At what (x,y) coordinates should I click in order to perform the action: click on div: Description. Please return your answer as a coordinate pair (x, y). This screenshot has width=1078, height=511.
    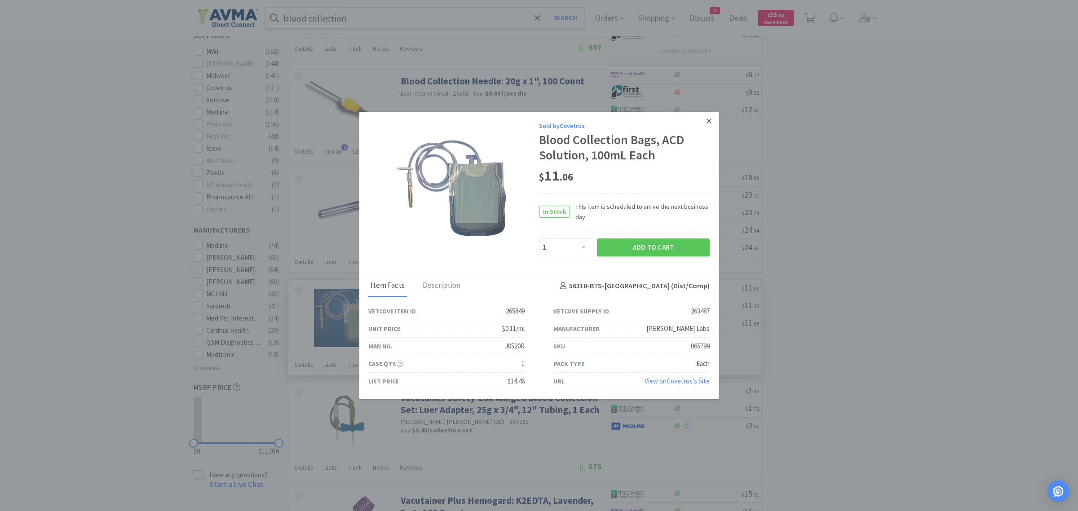
    Looking at the image, I should click on (441, 286).